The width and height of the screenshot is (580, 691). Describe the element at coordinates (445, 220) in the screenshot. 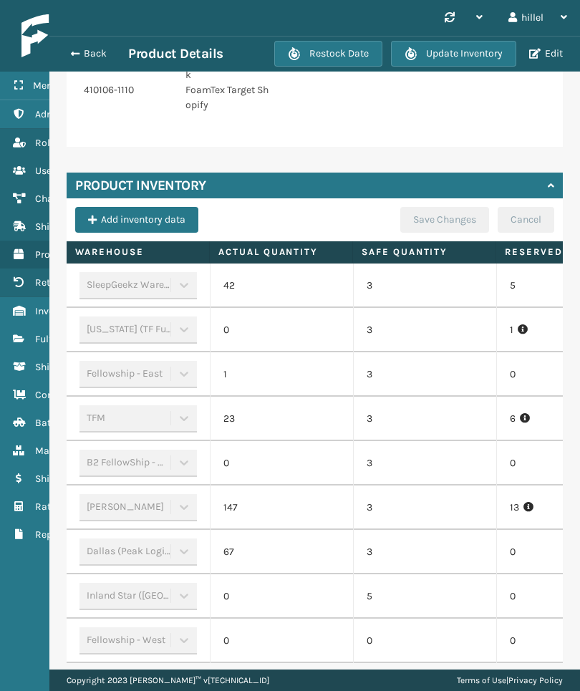

I see `button: Save Changes` at that location.